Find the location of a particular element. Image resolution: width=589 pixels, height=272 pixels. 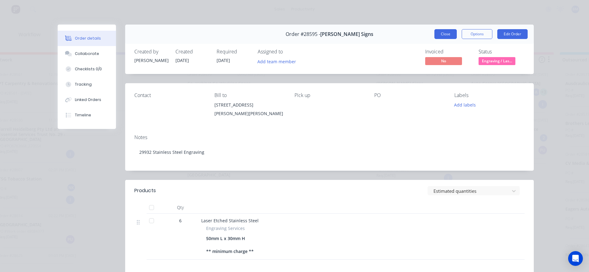

button: Order details is located at coordinates (87, 38).